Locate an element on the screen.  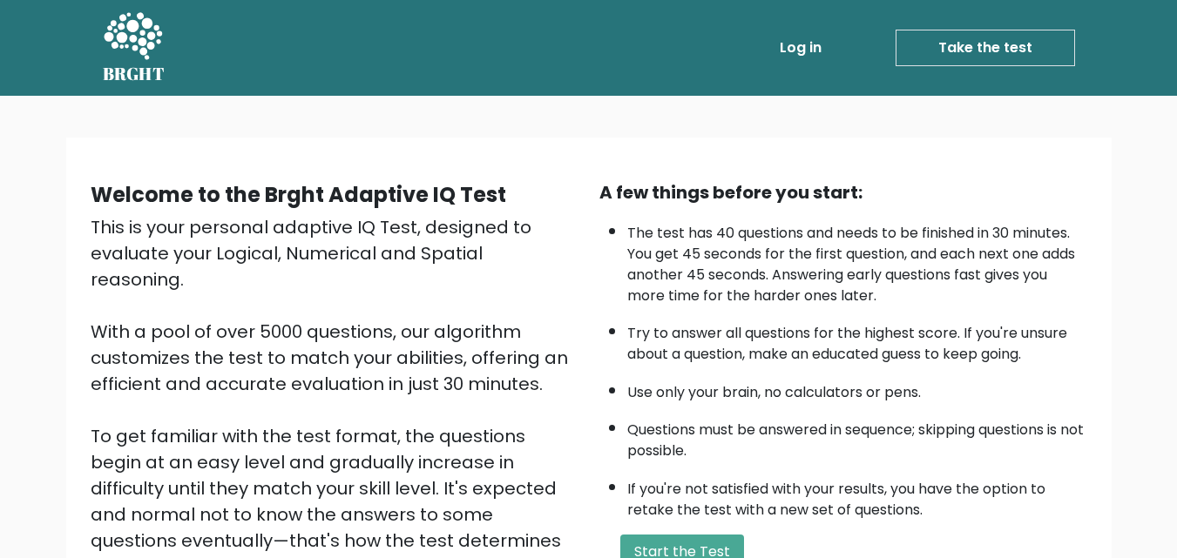
li: The test has 40 questions and needs to be finished in 30 minutes. You get 45 seconds for the firs... is located at coordinates (857, 260).